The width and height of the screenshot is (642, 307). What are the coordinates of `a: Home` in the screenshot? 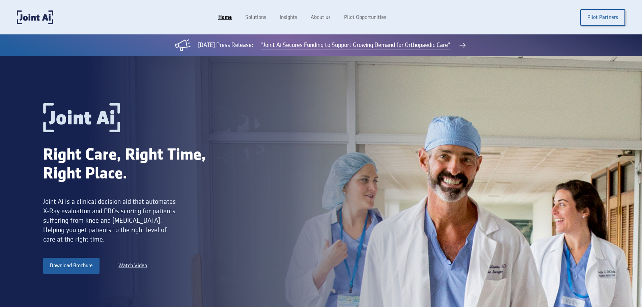 It's located at (225, 18).